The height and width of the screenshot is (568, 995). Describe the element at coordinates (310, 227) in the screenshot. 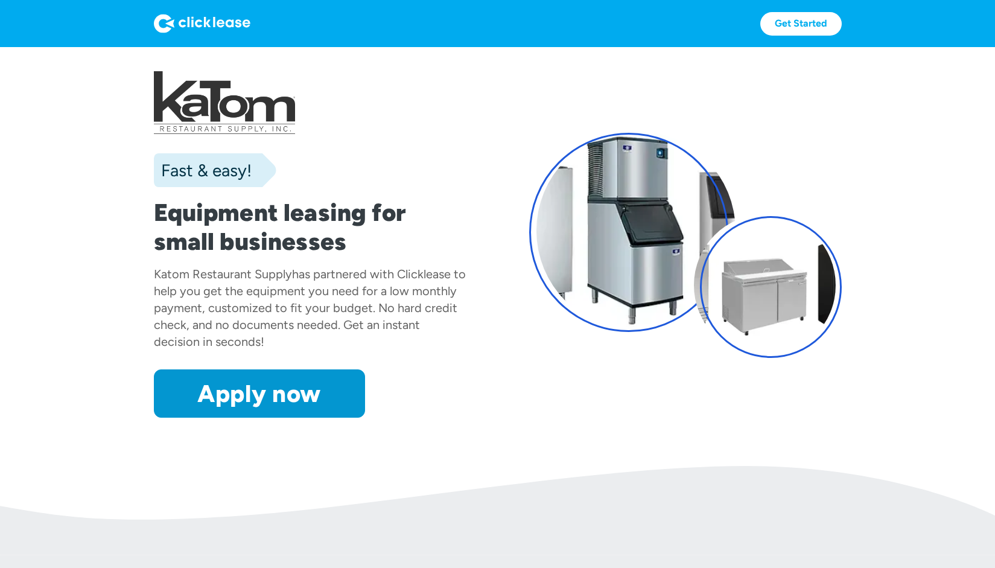

I see `h1: Equipment leasing for small businesses` at that location.